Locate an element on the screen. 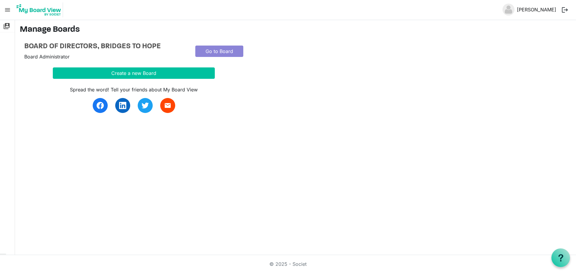 The image size is (576, 273). a: Go to Board is located at coordinates (219, 51).